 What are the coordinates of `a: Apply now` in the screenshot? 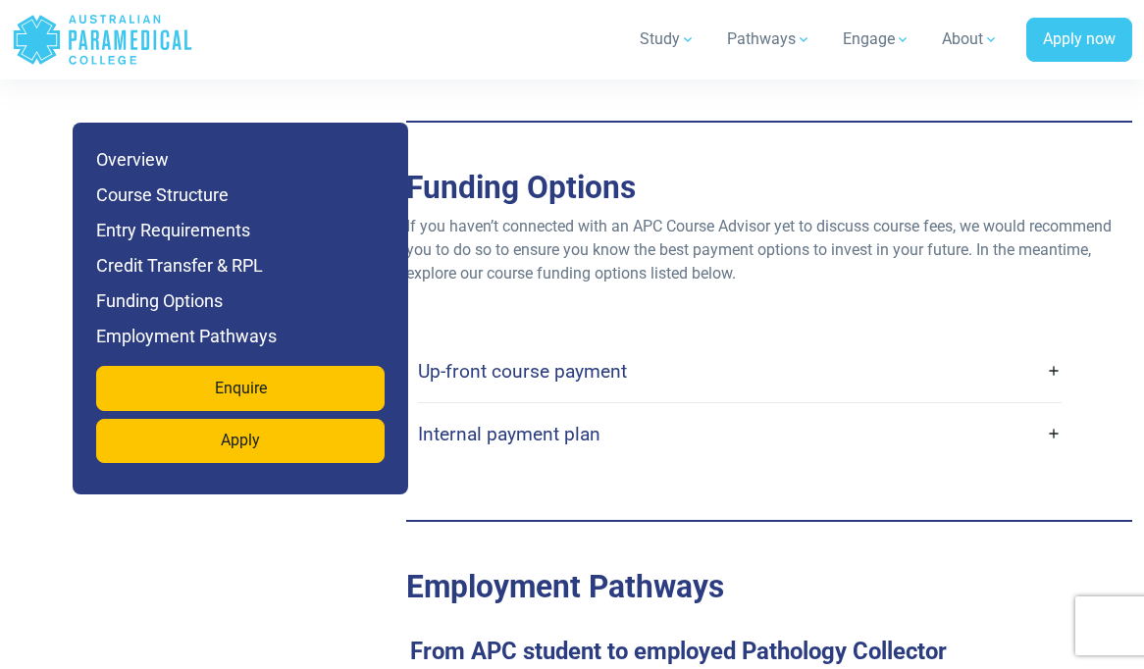 It's located at (1080, 40).